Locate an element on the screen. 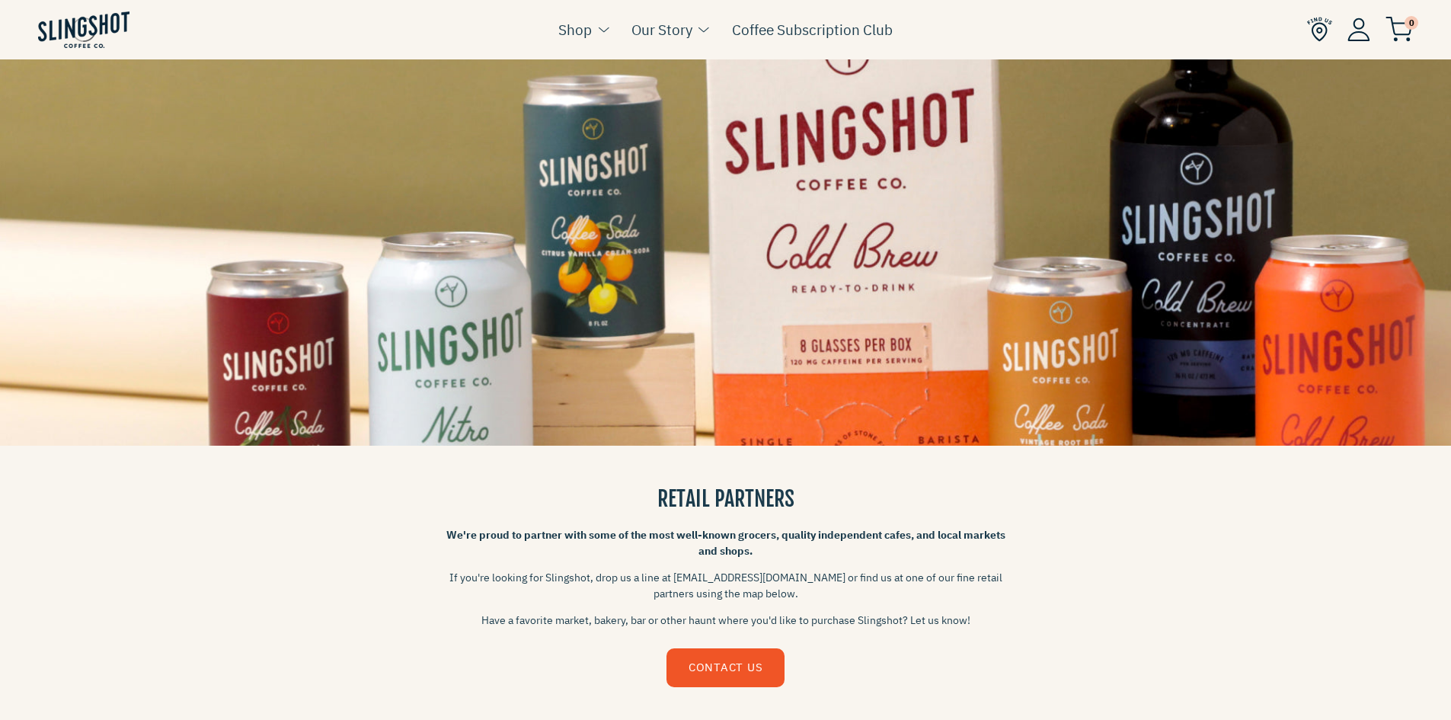 The height and width of the screenshot is (720, 1451). h3: RETAIL PARTNERS is located at coordinates (726, 498).